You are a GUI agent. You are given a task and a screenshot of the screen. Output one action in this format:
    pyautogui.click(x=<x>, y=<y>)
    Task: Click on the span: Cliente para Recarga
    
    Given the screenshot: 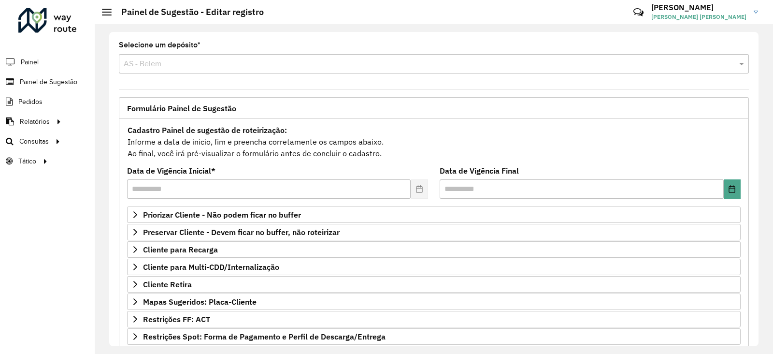 What is the action you would take?
    pyautogui.click(x=180, y=249)
    